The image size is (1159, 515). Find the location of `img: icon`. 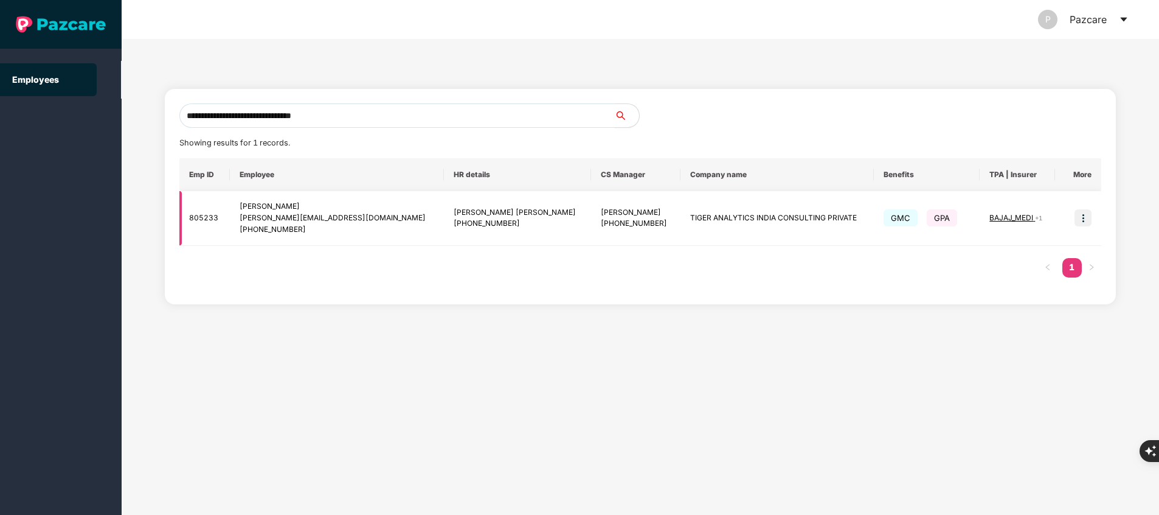

img: icon is located at coordinates (1083, 218).